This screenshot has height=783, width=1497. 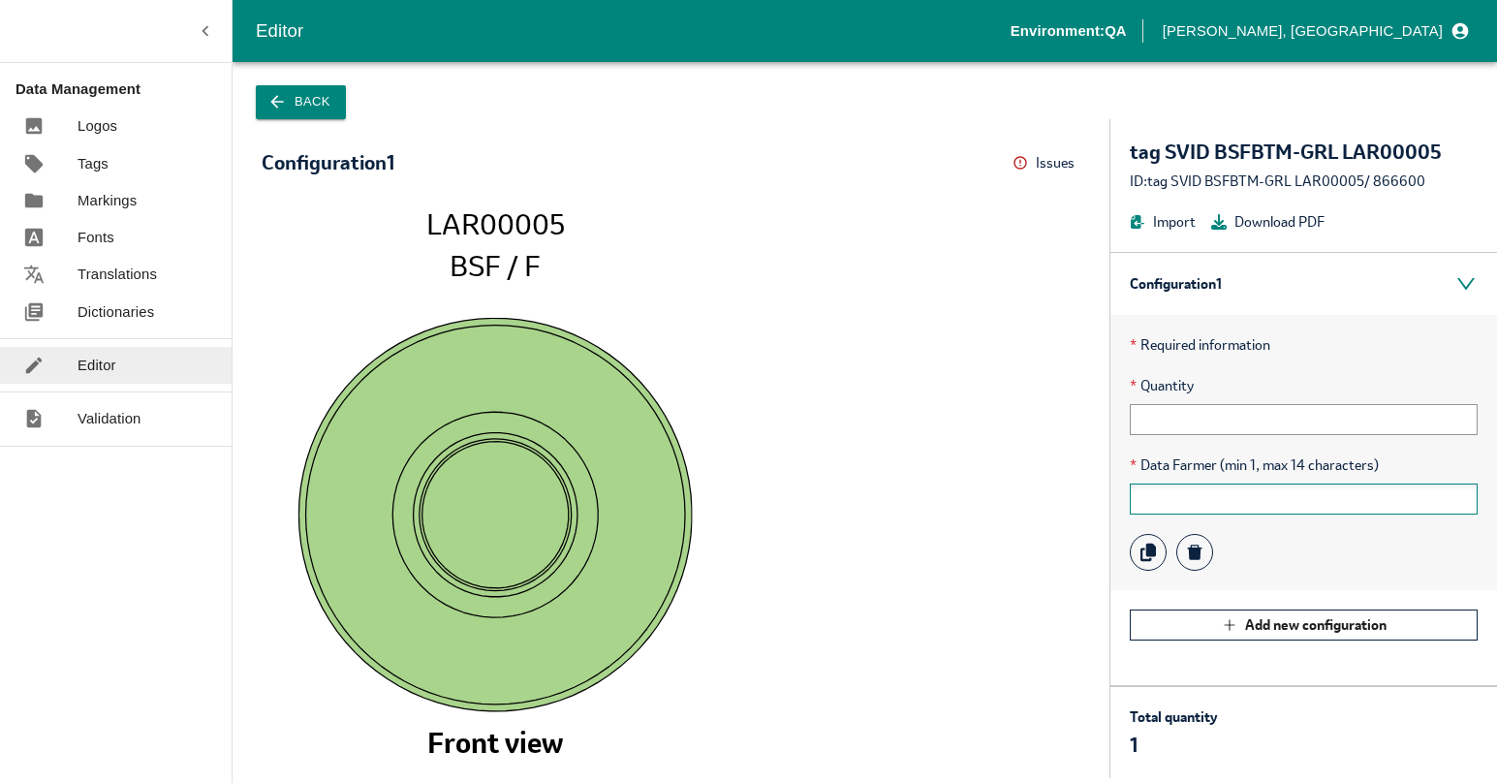 I want to click on p: Editor, so click(x=97, y=365).